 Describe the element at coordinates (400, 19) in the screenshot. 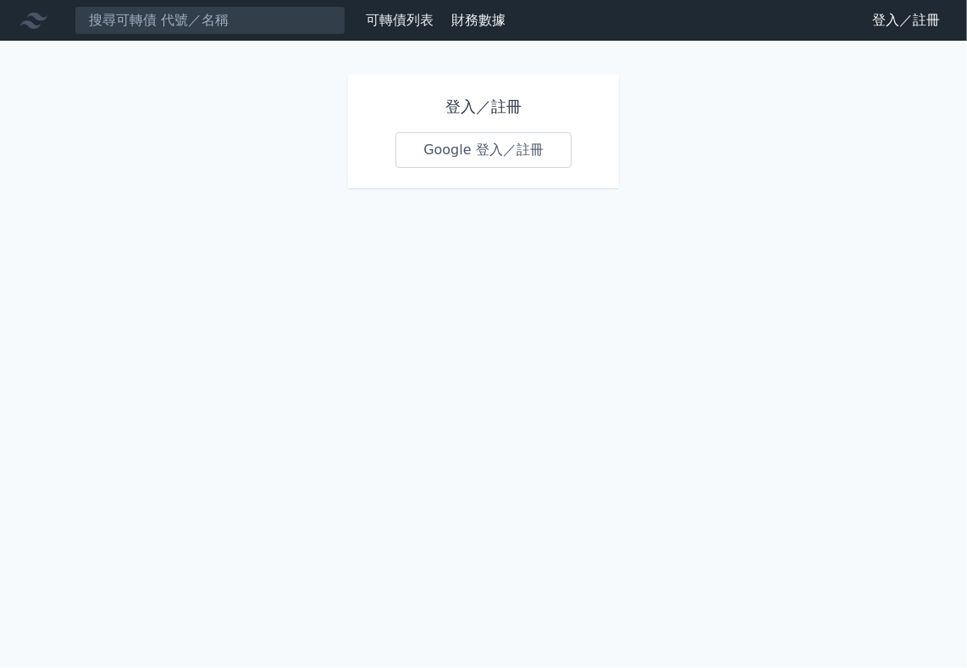

I see `a: 可轉債列表` at that location.